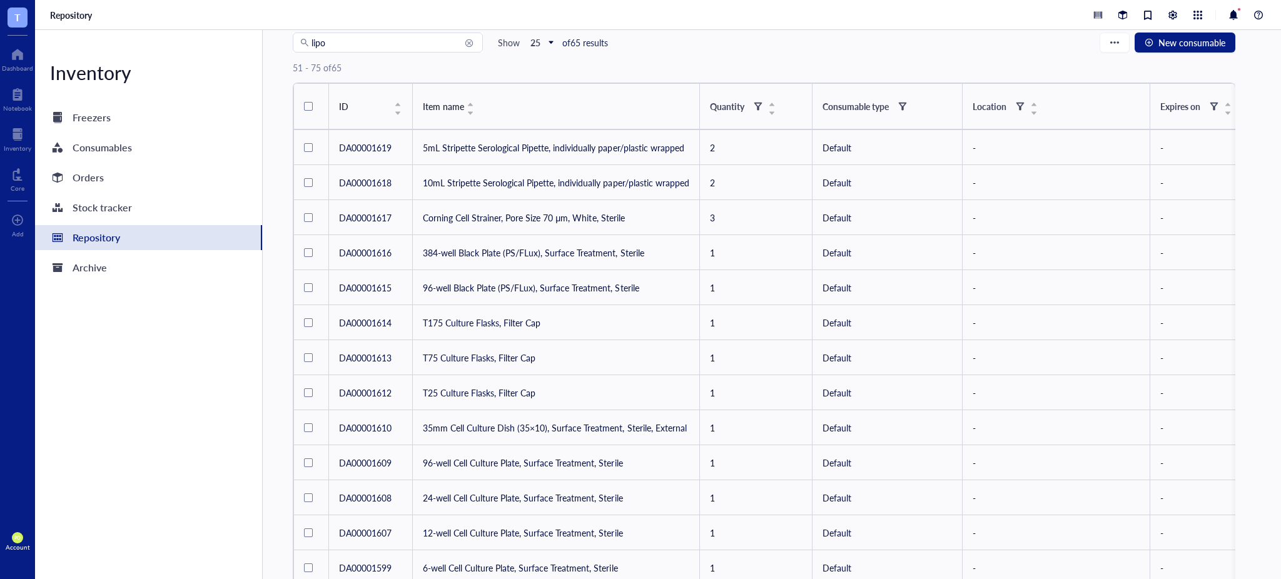  What do you see at coordinates (1192, 43) in the screenshot?
I see `span: New consumable` at bounding box center [1192, 43].